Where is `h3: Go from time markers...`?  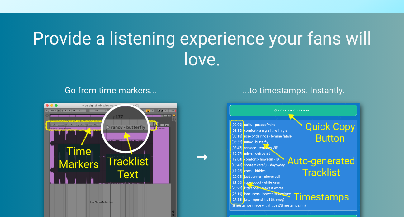 h3: Go from time markers... is located at coordinates (111, 91).